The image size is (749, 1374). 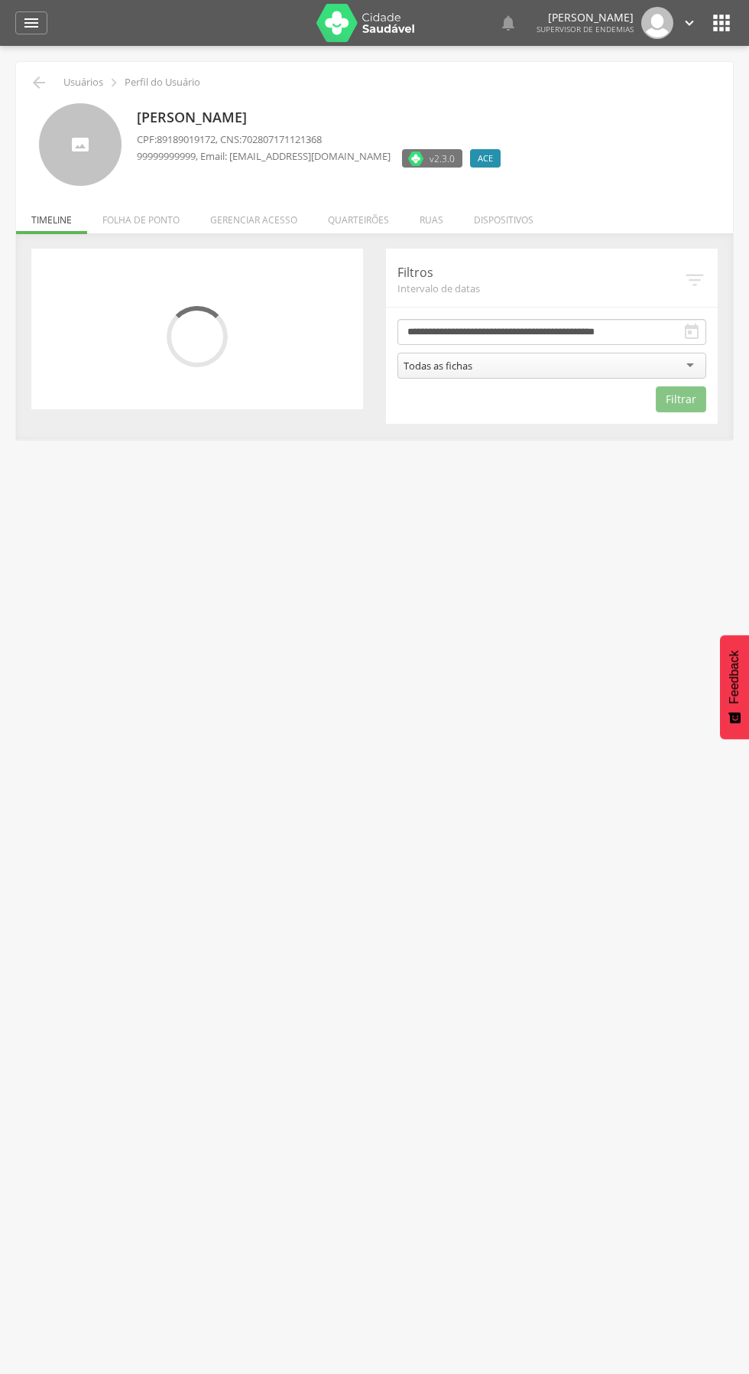 What do you see at coordinates (254, 216) in the screenshot?
I see `li: Gerenciar acesso` at bounding box center [254, 216].